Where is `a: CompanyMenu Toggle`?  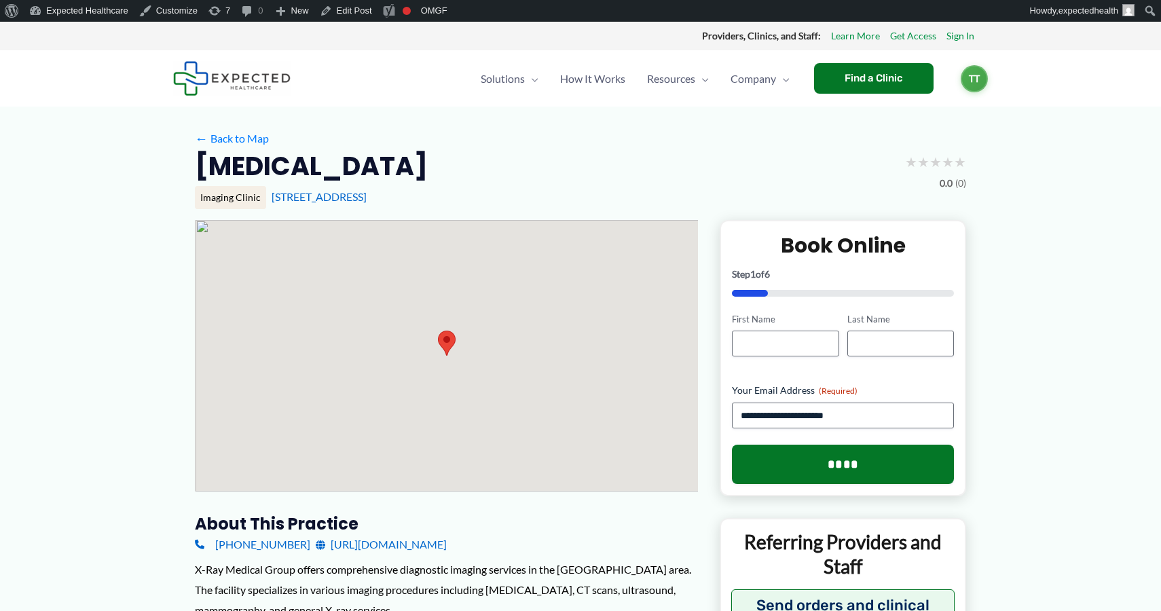 a: CompanyMenu Toggle is located at coordinates (760, 79).